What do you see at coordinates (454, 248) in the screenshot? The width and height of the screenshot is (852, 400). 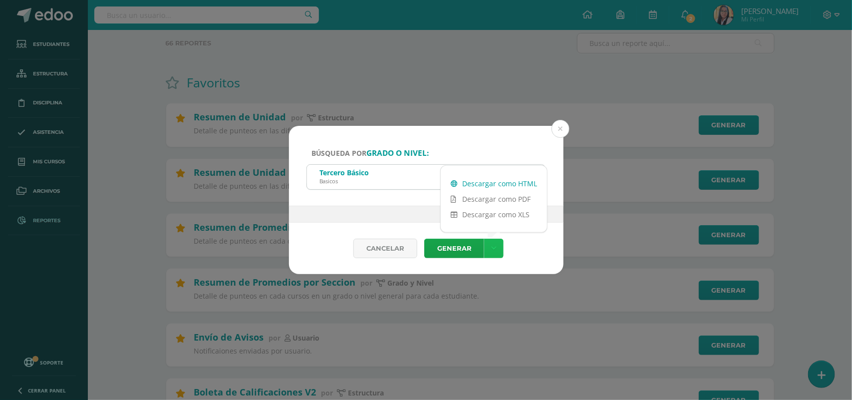 I see `a: Generar` at bounding box center [454, 248].